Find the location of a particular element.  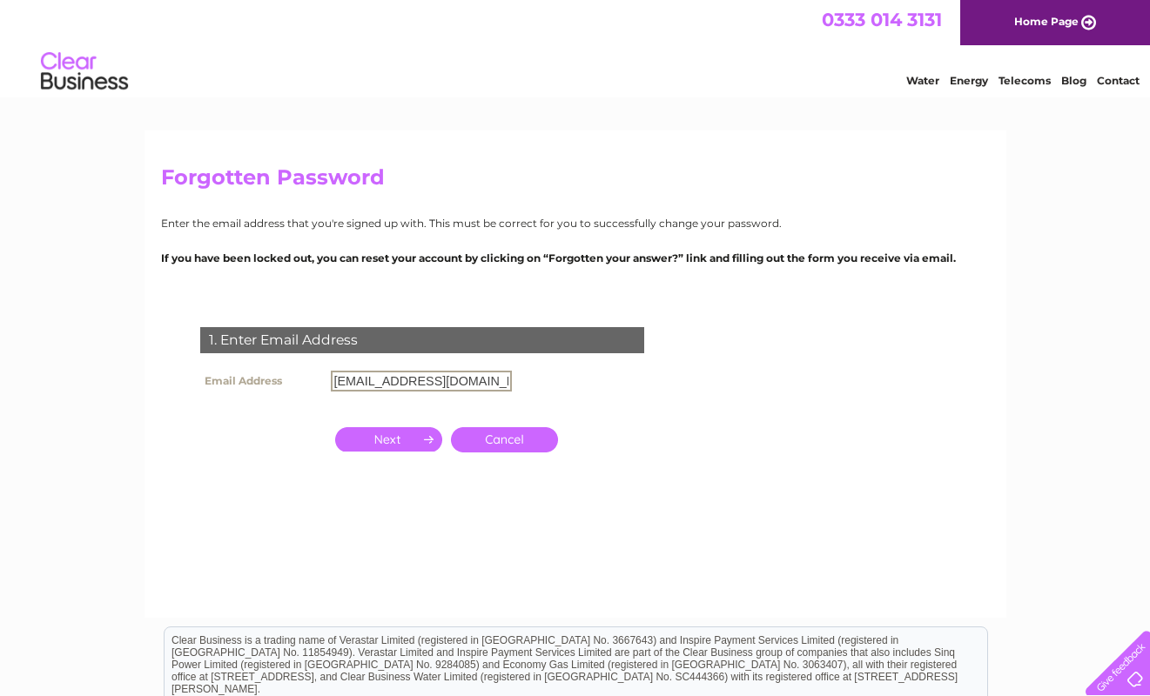

a: Telecoms is located at coordinates (1025, 80).